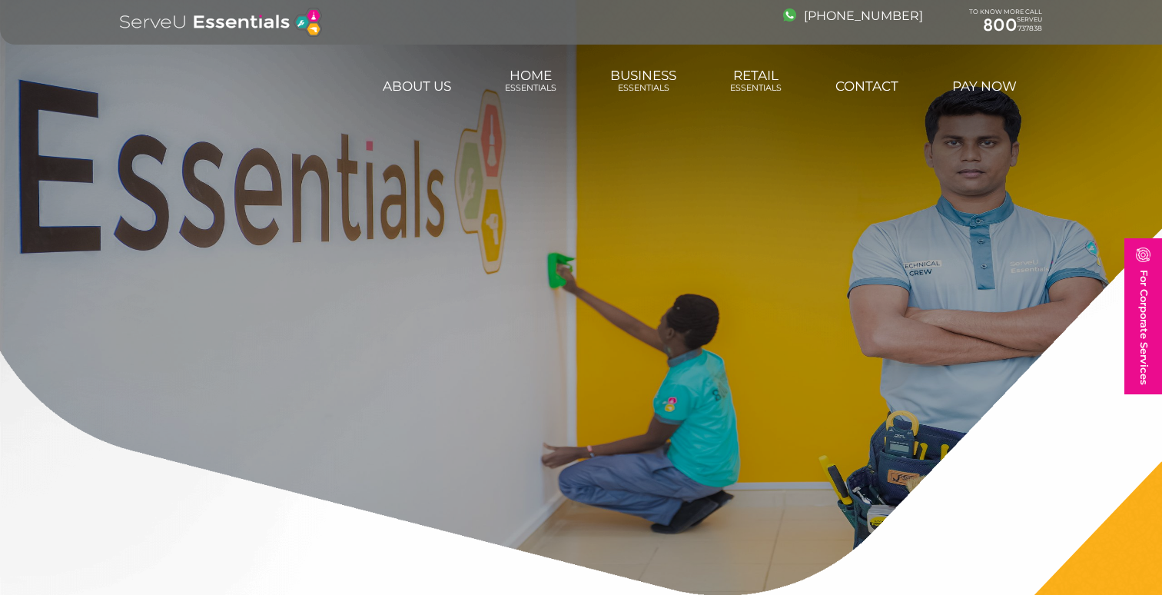 Image resolution: width=1162 pixels, height=595 pixels. Describe the element at coordinates (1000, 25) in the screenshot. I see `span: 800` at that location.